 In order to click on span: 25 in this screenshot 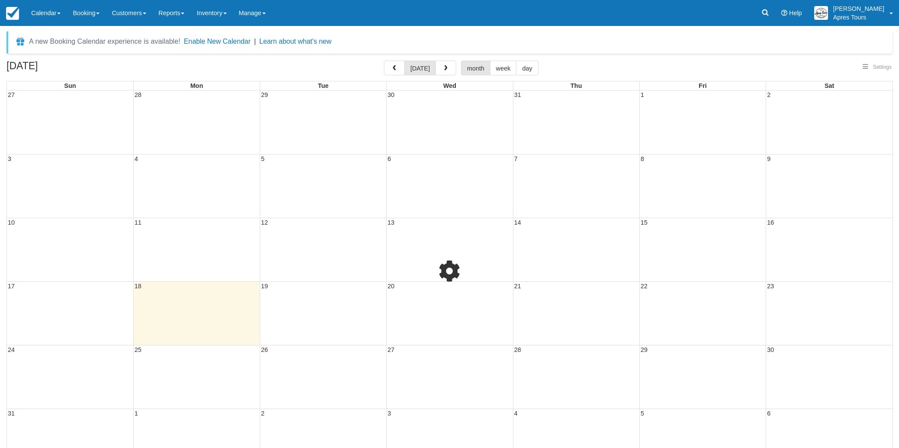, I will do `click(138, 350)`.